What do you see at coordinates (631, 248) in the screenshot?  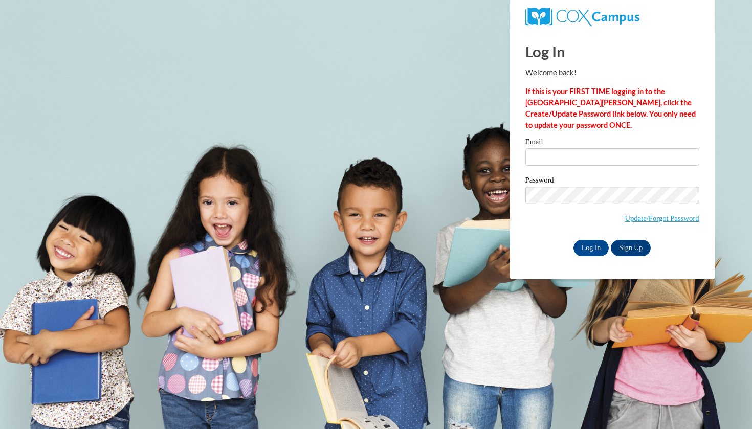 I see `a: Sign Up` at bounding box center [631, 248].